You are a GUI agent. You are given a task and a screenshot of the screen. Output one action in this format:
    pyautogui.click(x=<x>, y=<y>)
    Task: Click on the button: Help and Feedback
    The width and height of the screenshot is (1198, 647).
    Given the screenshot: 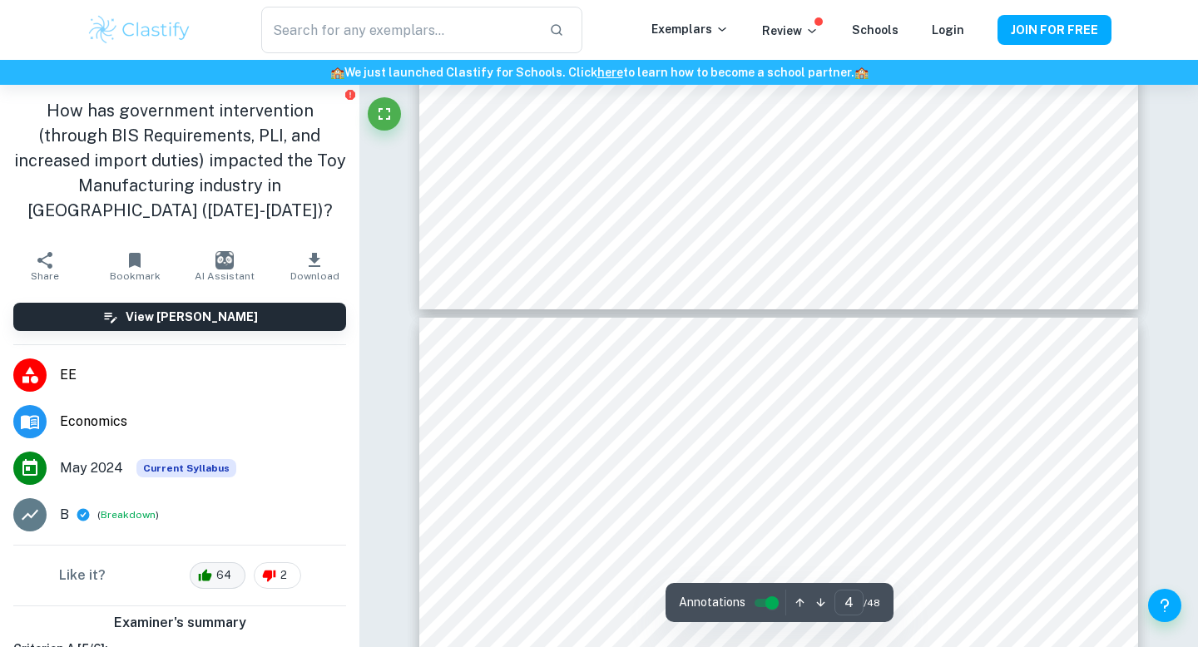 What is the action you would take?
    pyautogui.click(x=1165, y=606)
    